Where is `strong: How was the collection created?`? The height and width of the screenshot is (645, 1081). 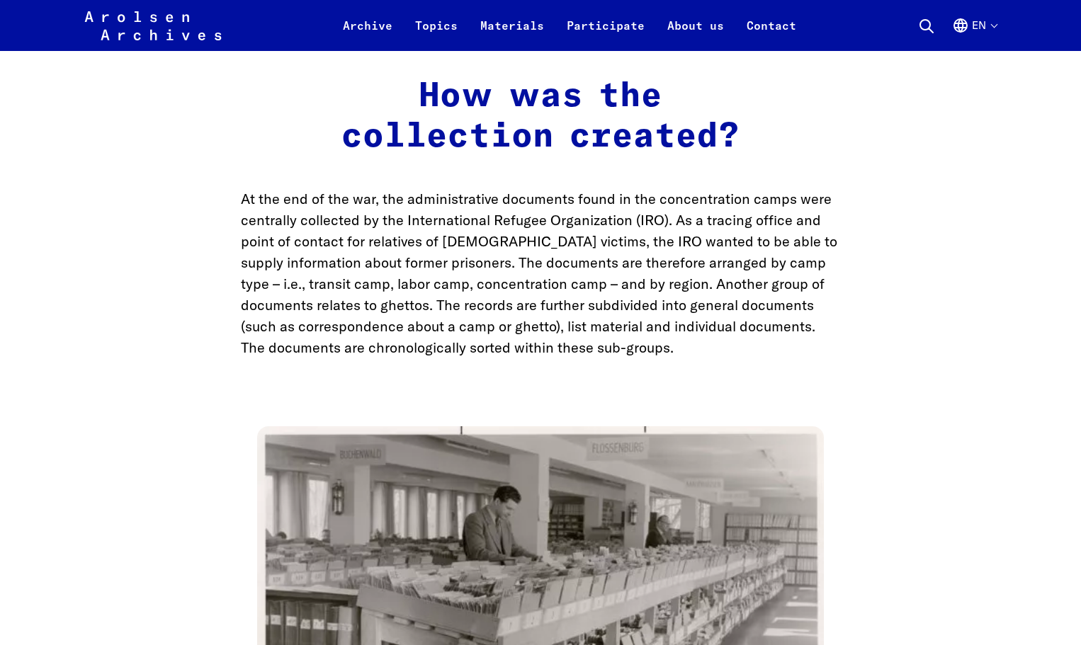
strong: How was the collection created? is located at coordinates (540, 117).